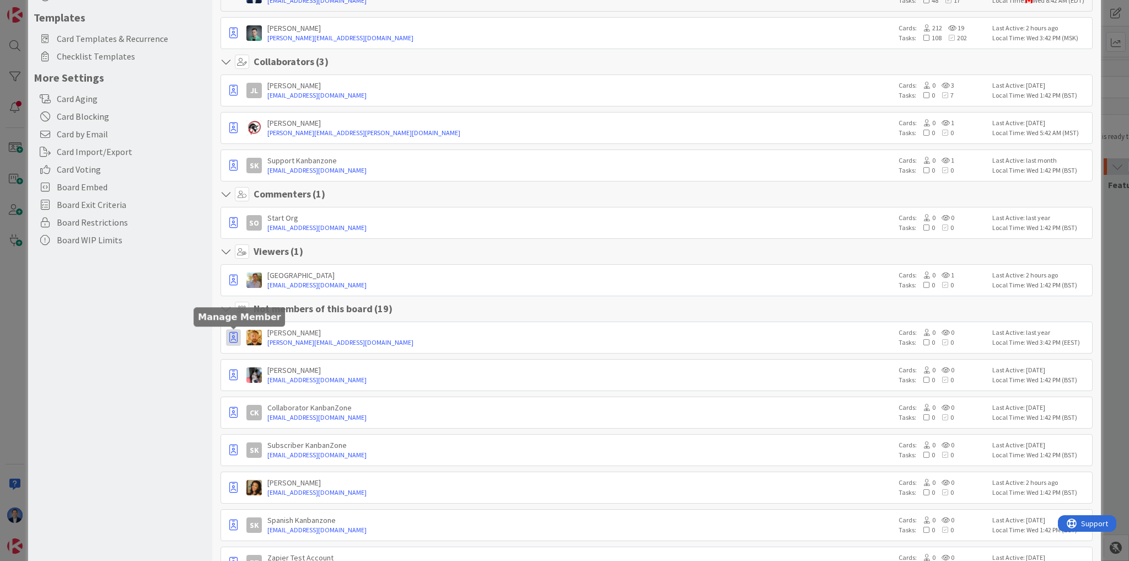 The image size is (1129, 561). Describe the element at coordinates (289, 194) in the screenshot. I see `h4: Commenters` at that location.